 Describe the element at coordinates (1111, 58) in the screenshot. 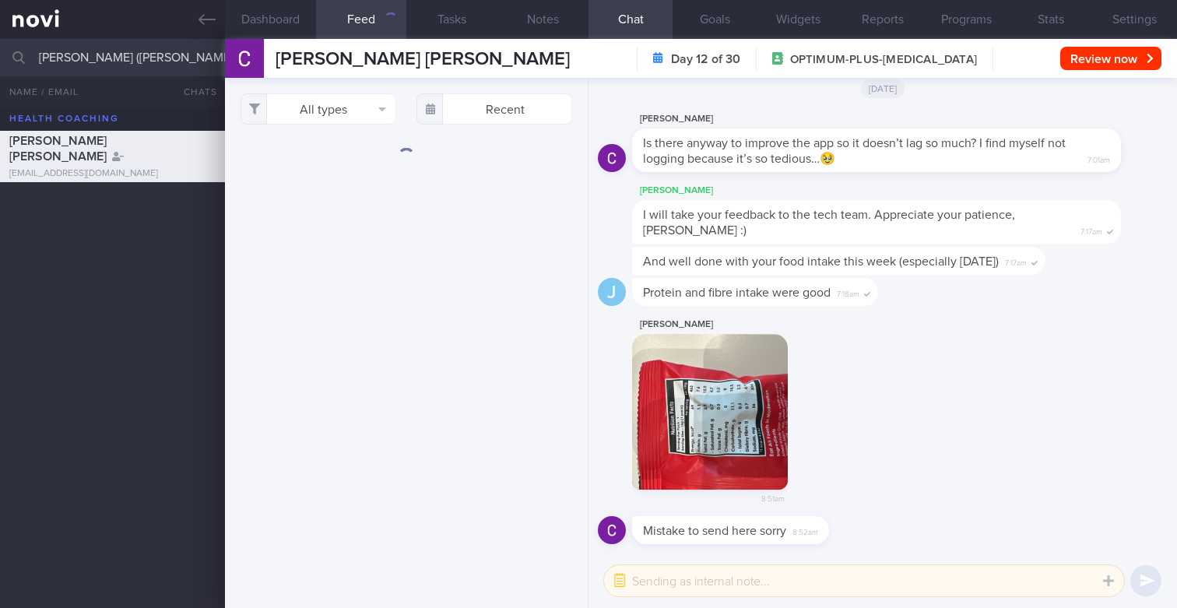

I see `button: Review now` at that location.